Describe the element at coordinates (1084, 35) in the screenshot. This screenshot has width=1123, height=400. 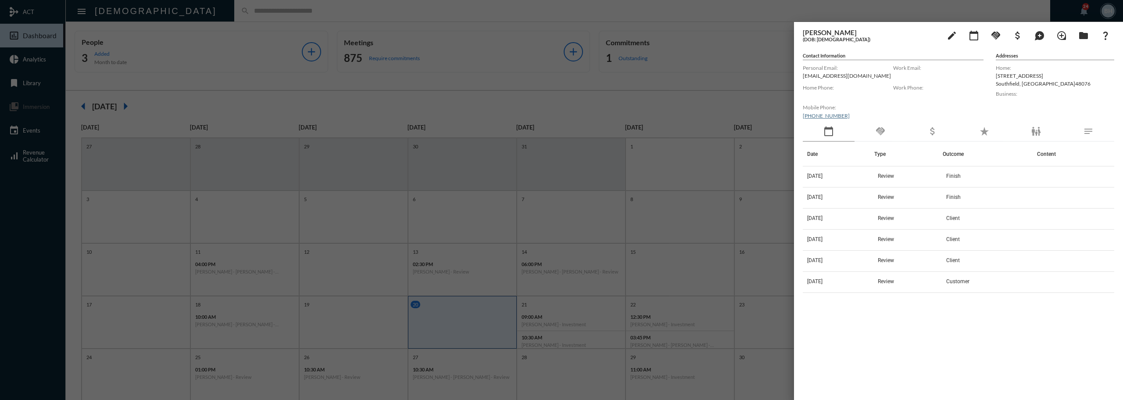
I see `button: Archives` at that location.